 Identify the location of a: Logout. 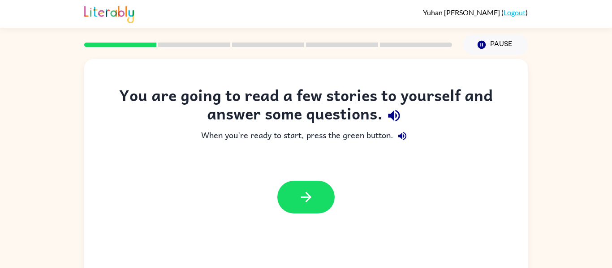
(514, 12).